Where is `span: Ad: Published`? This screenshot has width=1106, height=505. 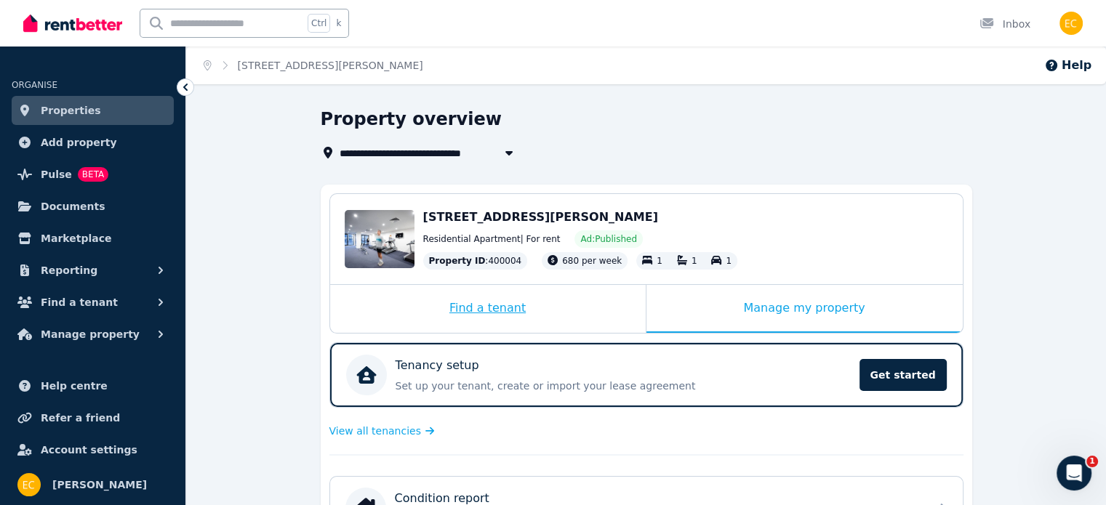 span: Ad: Published is located at coordinates (608, 239).